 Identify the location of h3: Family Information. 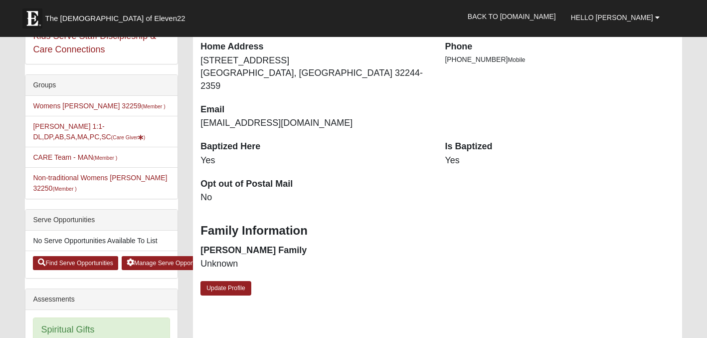
(437, 230).